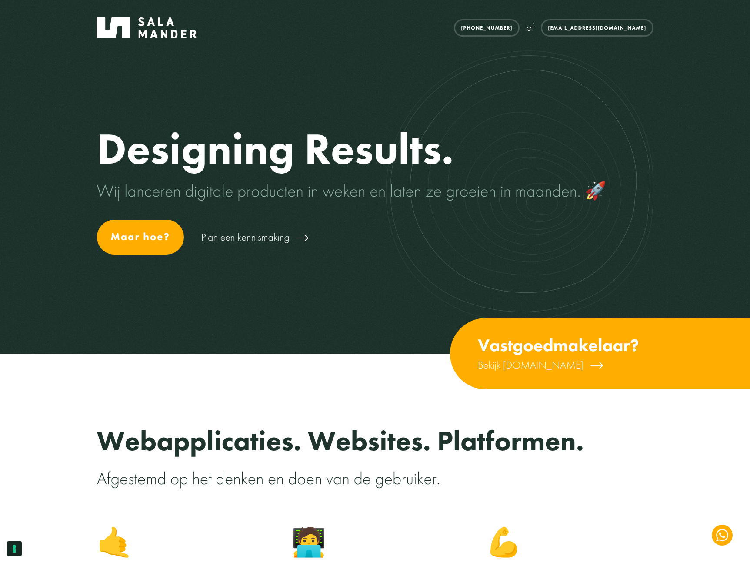 This screenshot has width=750, height=563. Describe the element at coordinates (141, 237) in the screenshot. I see `a: Maar hoe?` at that location.